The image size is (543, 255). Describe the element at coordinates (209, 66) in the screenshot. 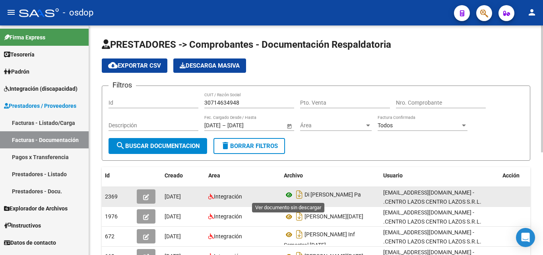

I see `span: Descarga Masiva` at that location.